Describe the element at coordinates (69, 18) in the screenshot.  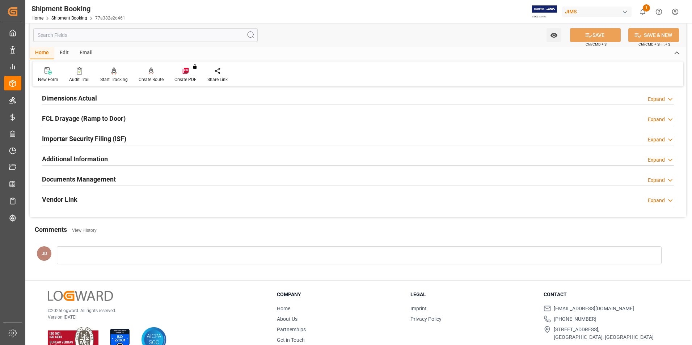
I see `a: Shipment Booking` at that location.